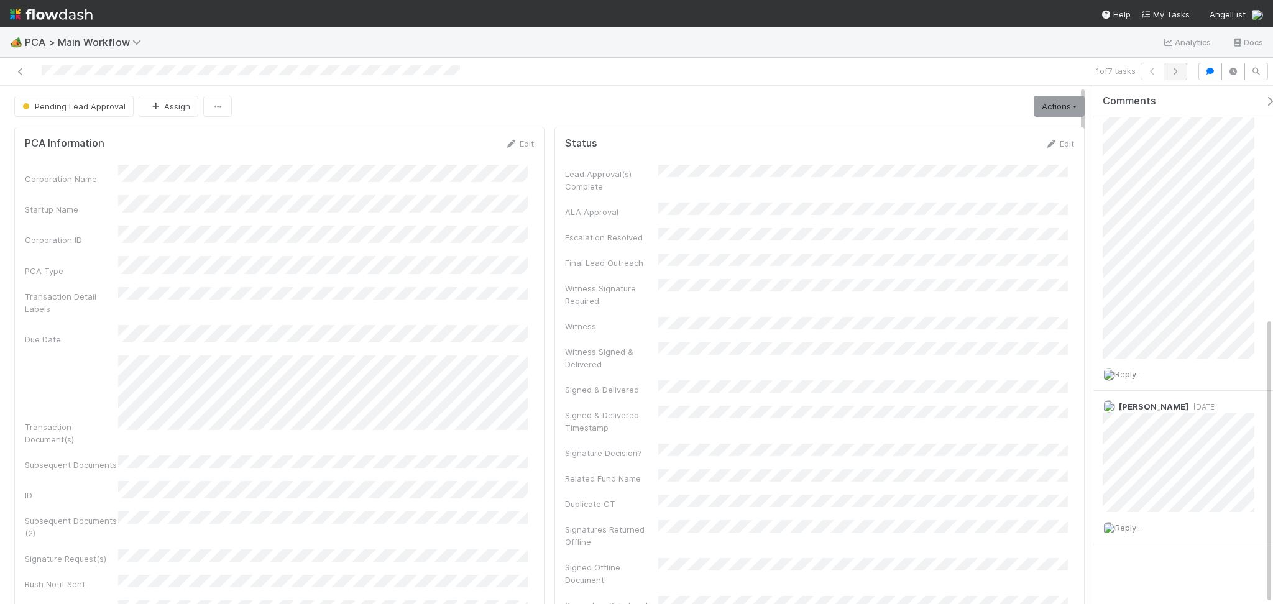 The width and height of the screenshot is (1273, 604). I want to click on div: Escalation Resolved, so click(612, 237).